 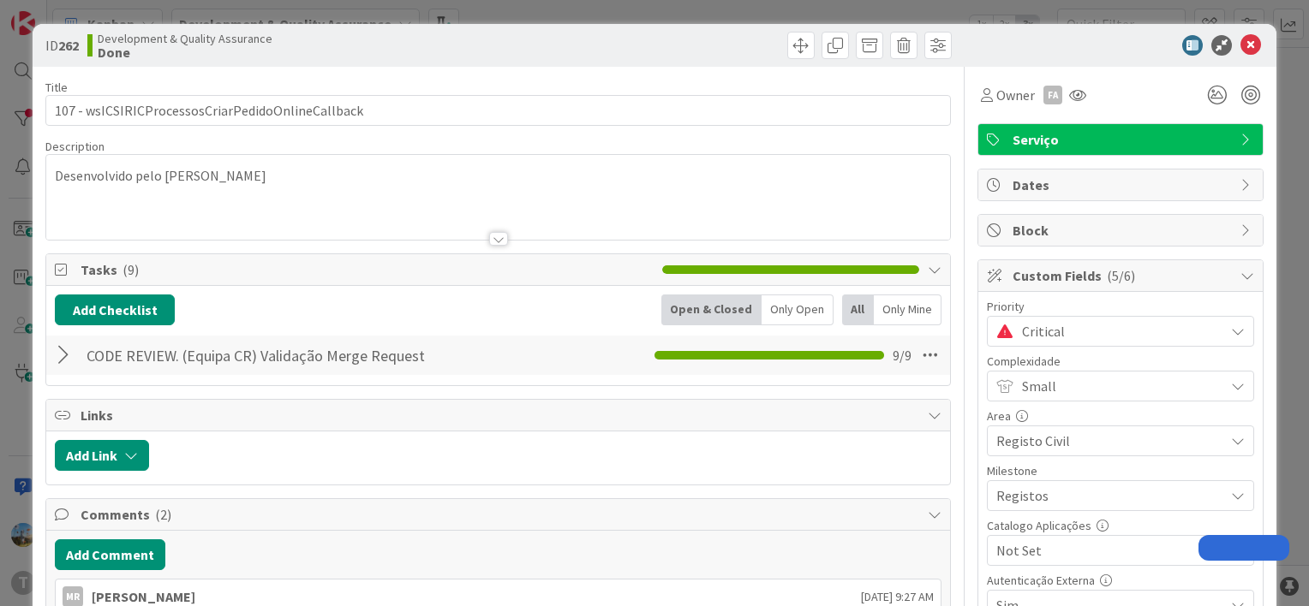 What do you see at coordinates (75, 146) in the screenshot?
I see `span: Description` at bounding box center [75, 146].